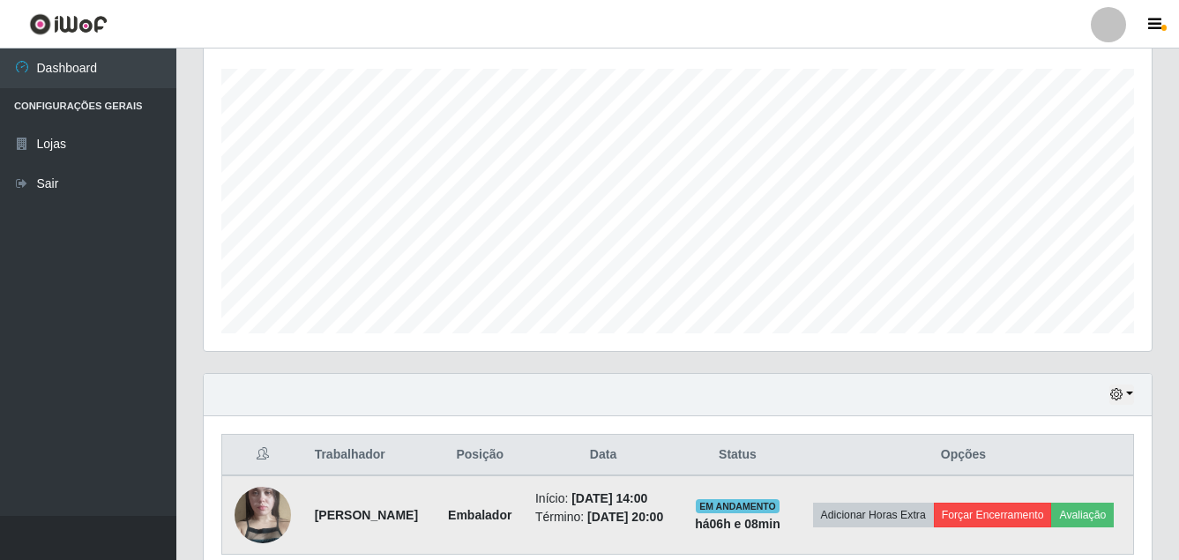 The image size is (1179, 560). Describe the element at coordinates (480, 515) in the screenshot. I see `strong: Embalador` at that location.